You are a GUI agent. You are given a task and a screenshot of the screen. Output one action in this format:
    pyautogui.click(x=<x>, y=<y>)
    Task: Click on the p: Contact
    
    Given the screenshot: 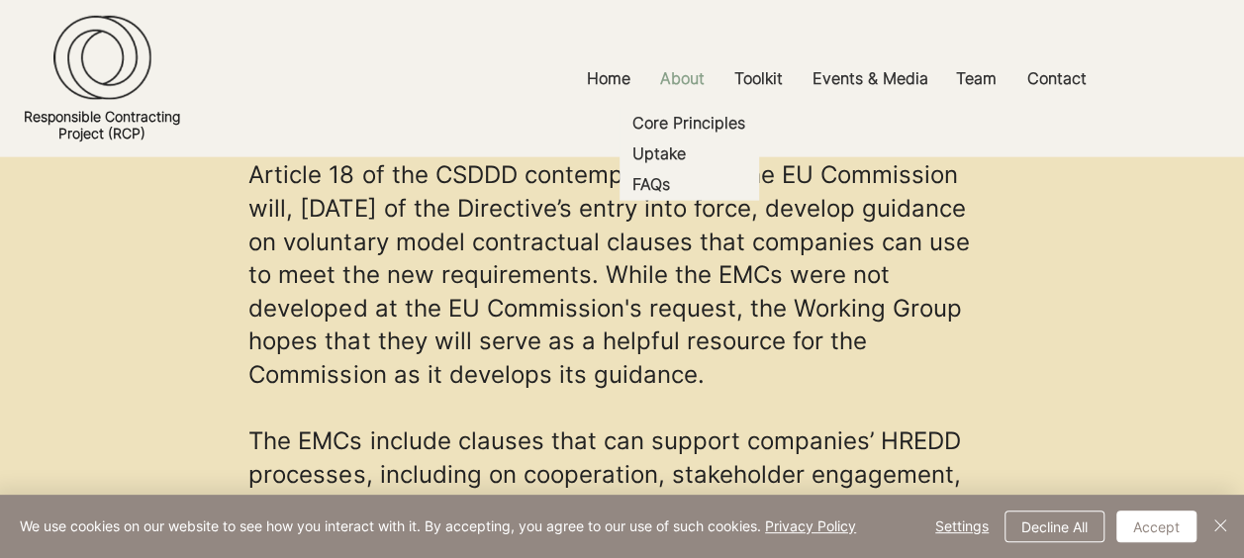 What is the action you would take?
    pyautogui.click(x=1056, y=78)
    